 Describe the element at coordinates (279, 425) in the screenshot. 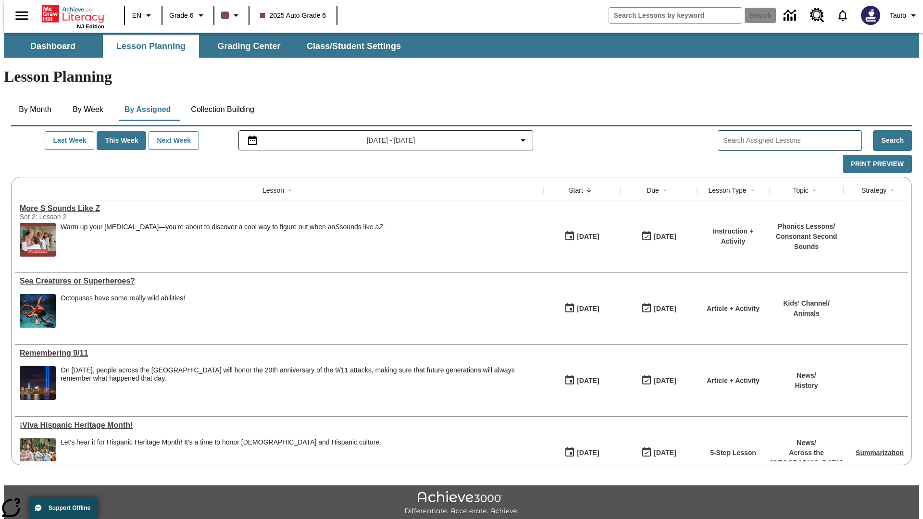

I see `div: ¡Viva Hispanic Heritage Month!` at that location.